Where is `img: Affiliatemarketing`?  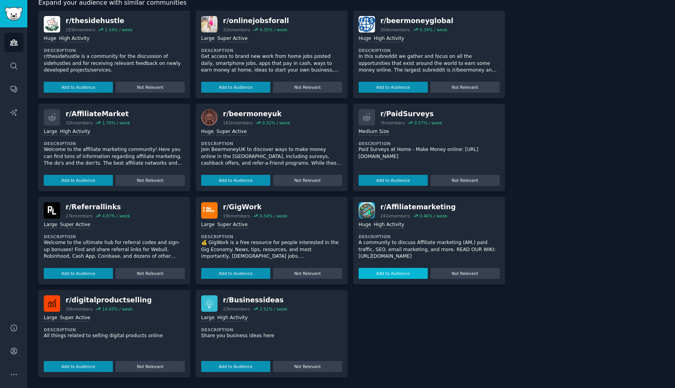 img: Affiliatemarketing is located at coordinates (367, 210).